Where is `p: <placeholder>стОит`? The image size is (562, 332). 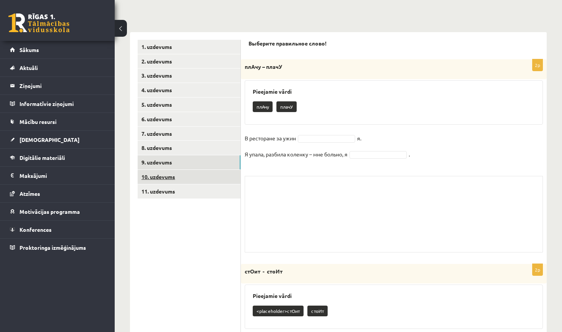
p: <placeholder>стОит is located at coordinates (278, 311).